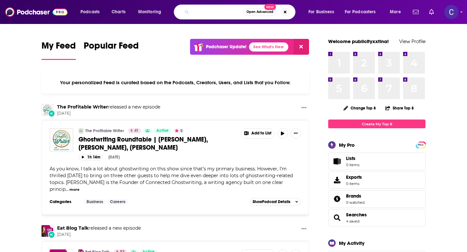 Image resolution: width=467 pixels, height=252 pixels. What do you see at coordinates (64, 202) in the screenshot?
I see `h3: Categories` at bounding box center [64, 202].